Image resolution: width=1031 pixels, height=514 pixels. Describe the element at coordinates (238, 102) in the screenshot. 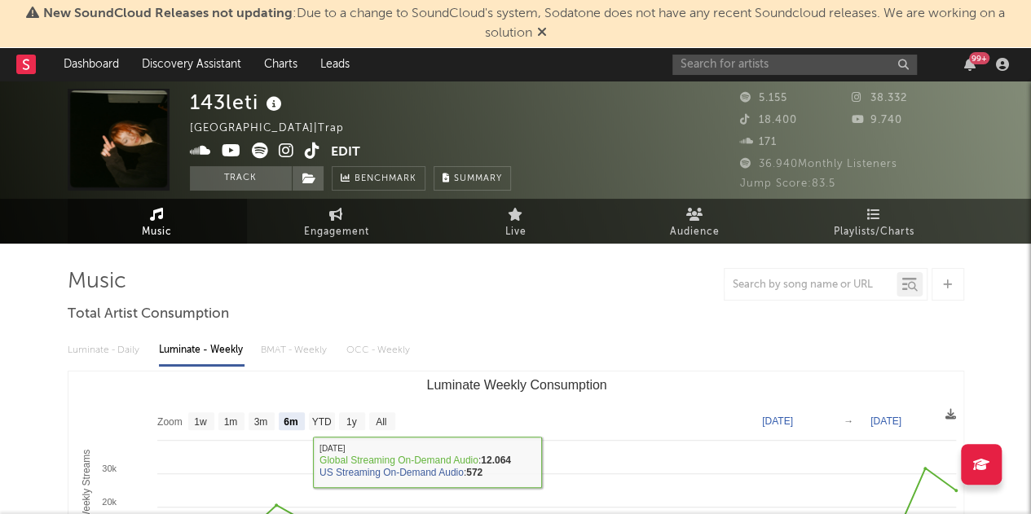

I see `div: 143leti` at that location.